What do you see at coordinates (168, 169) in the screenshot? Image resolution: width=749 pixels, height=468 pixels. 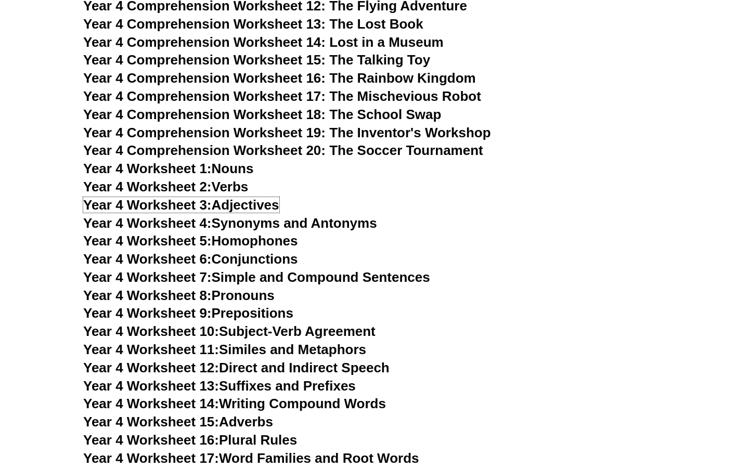 I see `a: Year 4 Worksheet 1:Nouns` at bounding box center [168, 169].